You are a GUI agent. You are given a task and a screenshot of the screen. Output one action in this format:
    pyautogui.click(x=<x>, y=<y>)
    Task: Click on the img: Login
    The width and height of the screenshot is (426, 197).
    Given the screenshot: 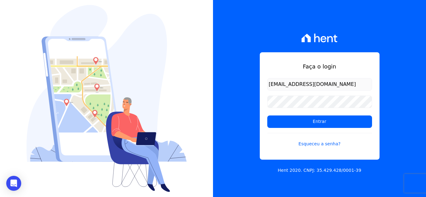 What is the action you would take?
    pyautogui.click(x=107, y=98)
    